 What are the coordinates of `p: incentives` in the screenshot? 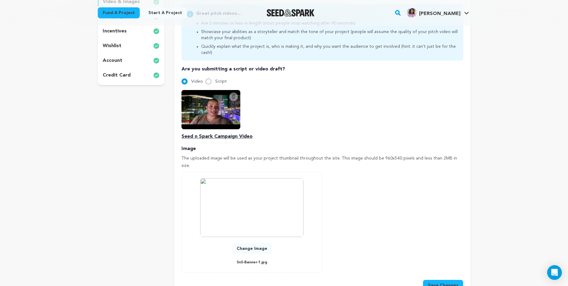 It's located at (115, 31).